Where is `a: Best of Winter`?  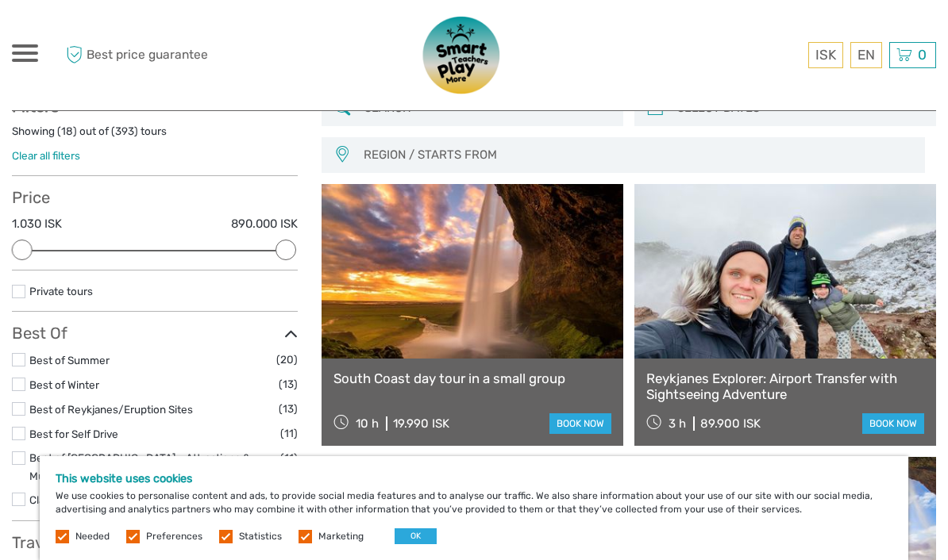
a: Best of Winter is located at coordinates (64, 385).